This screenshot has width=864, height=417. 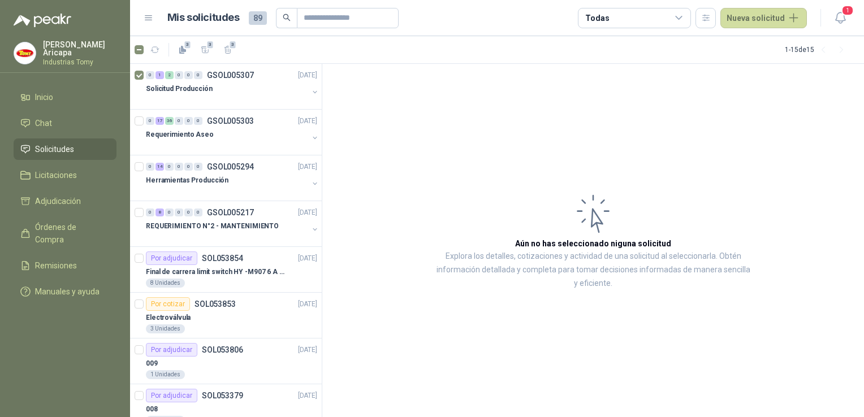 What do you see at coordinates (65, 97) in the screenshot?
I see `a: Inicio` at bounding box center [65, 97].